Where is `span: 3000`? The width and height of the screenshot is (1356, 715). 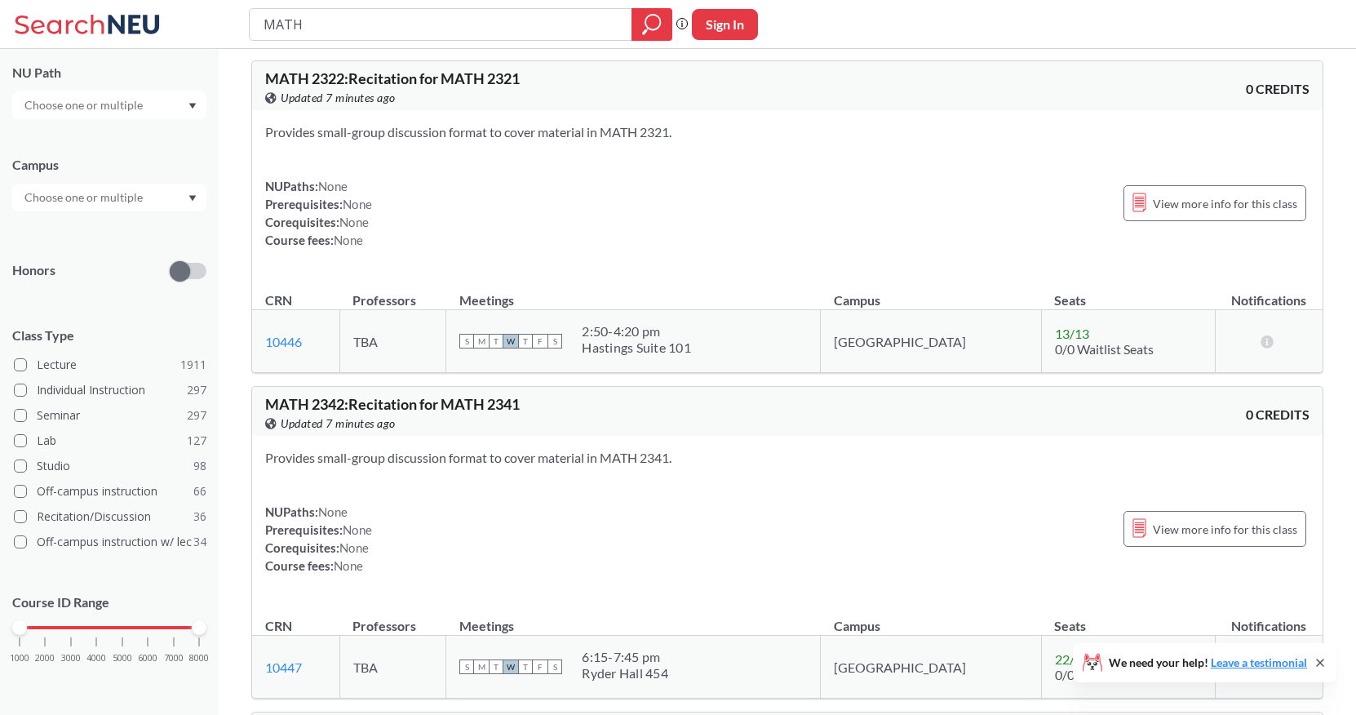
span: 3000 is located at coordinates (71, 658).